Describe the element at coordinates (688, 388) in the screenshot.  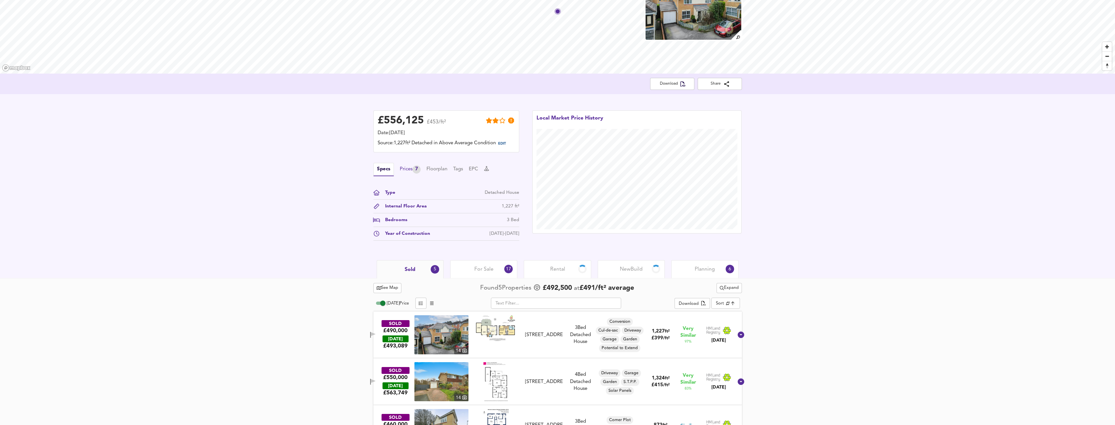
I see `span: 83 %` at that location.